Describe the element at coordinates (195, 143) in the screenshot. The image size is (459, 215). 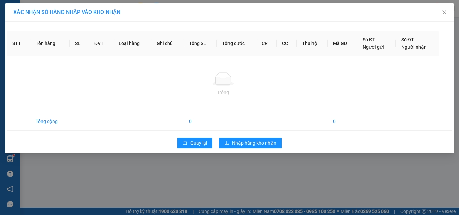
I see `button: rollbackQuay lại` at that location.